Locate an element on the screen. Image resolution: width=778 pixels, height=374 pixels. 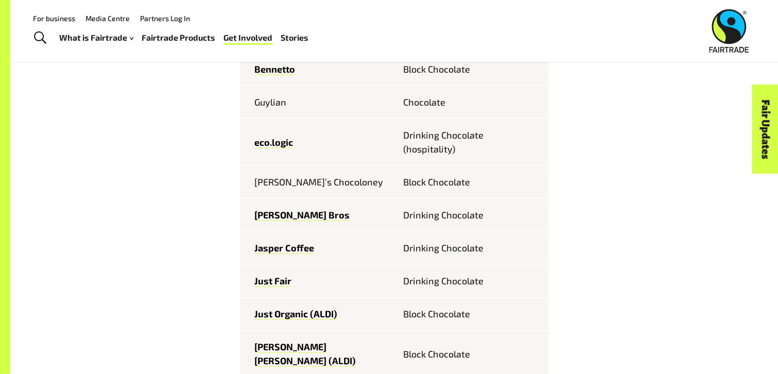
a: Media Centre is located at coordinates (108, 18).